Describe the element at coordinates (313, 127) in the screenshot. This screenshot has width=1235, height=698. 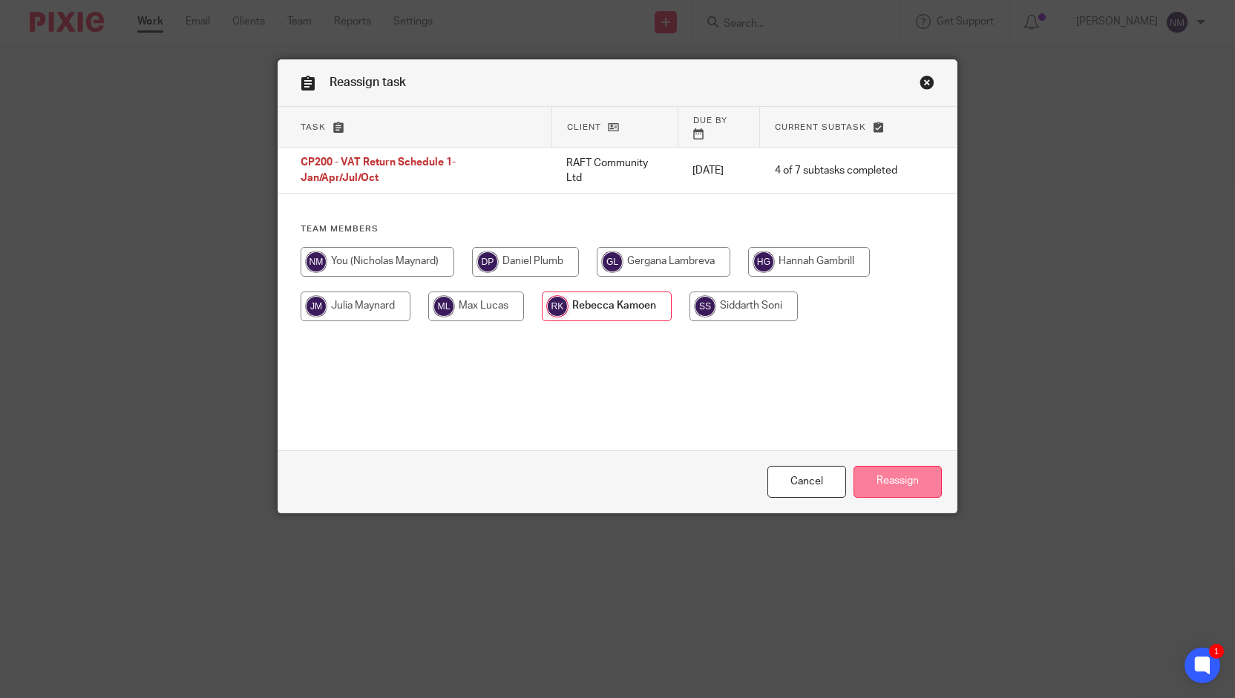
I see `span: Task` at that location.